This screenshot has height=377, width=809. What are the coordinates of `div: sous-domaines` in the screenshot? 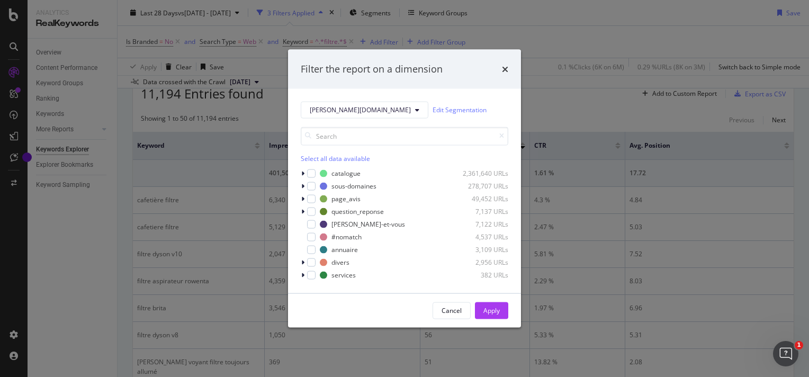 It's located at (354, 186).